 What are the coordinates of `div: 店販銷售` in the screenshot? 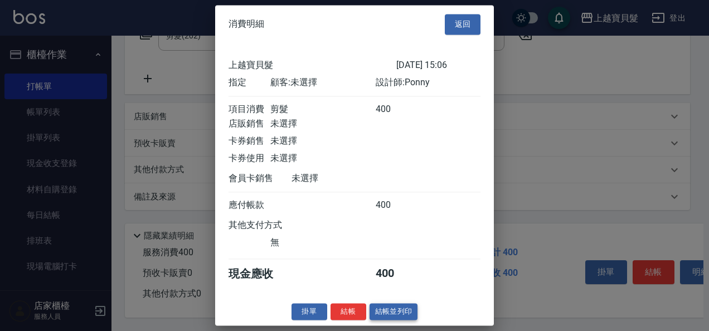 It's located at (249, 124).